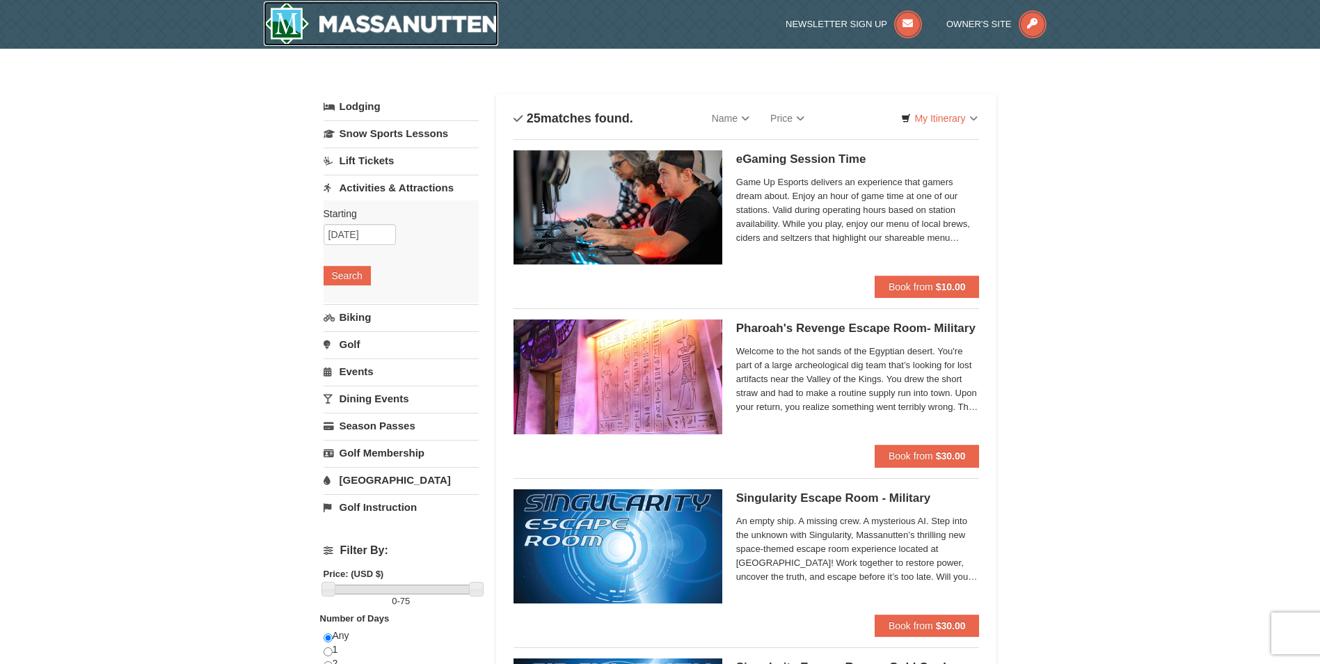  What do you see at coordinates (401, 106) in the screenshot?
I see `a: Lodging` at bounding box center [401, 106].